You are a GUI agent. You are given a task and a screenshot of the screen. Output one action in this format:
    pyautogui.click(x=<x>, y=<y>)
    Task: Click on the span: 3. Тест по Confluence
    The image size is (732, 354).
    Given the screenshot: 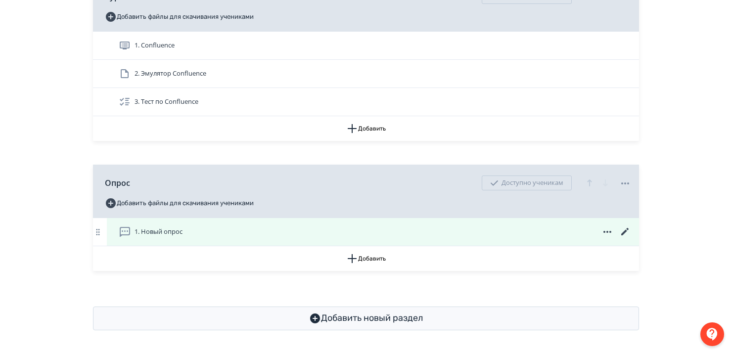 What is the action you would take?
    pyautogui.click(x=166, y=102)
    